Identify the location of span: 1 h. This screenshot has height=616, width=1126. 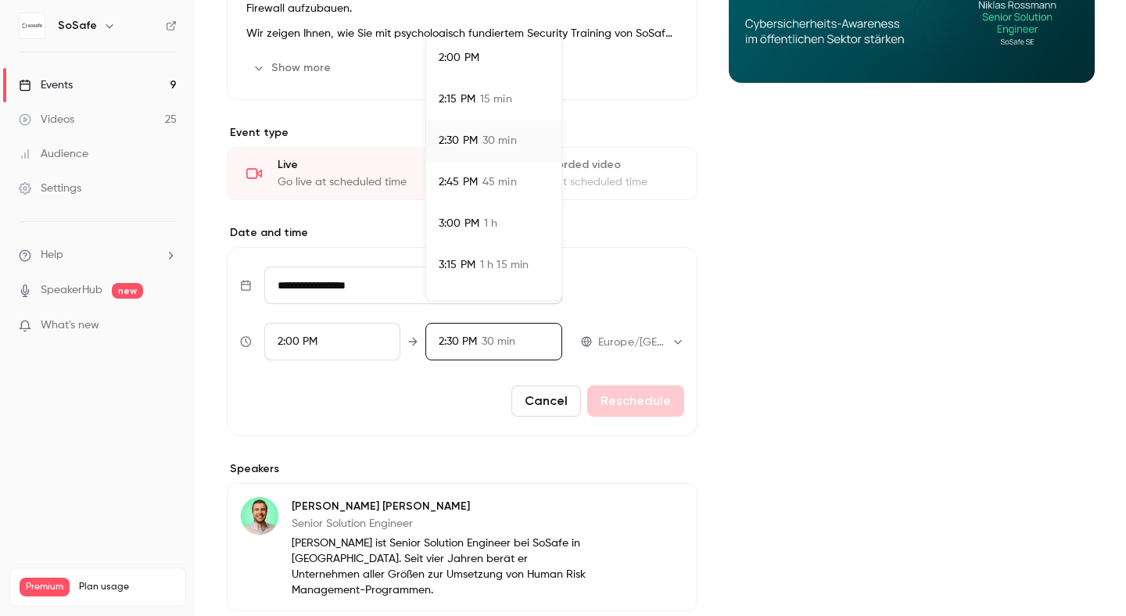
(490, 224).